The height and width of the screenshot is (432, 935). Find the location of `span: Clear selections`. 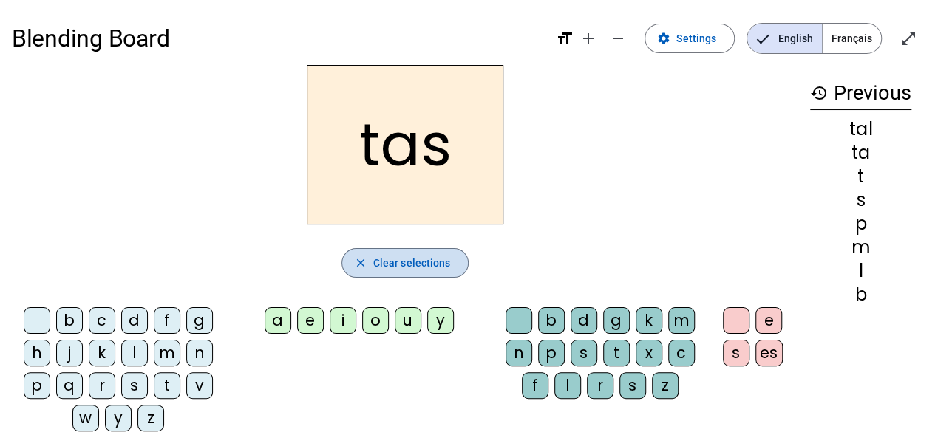

span: Clear selections is located at coordinates (412, 263).